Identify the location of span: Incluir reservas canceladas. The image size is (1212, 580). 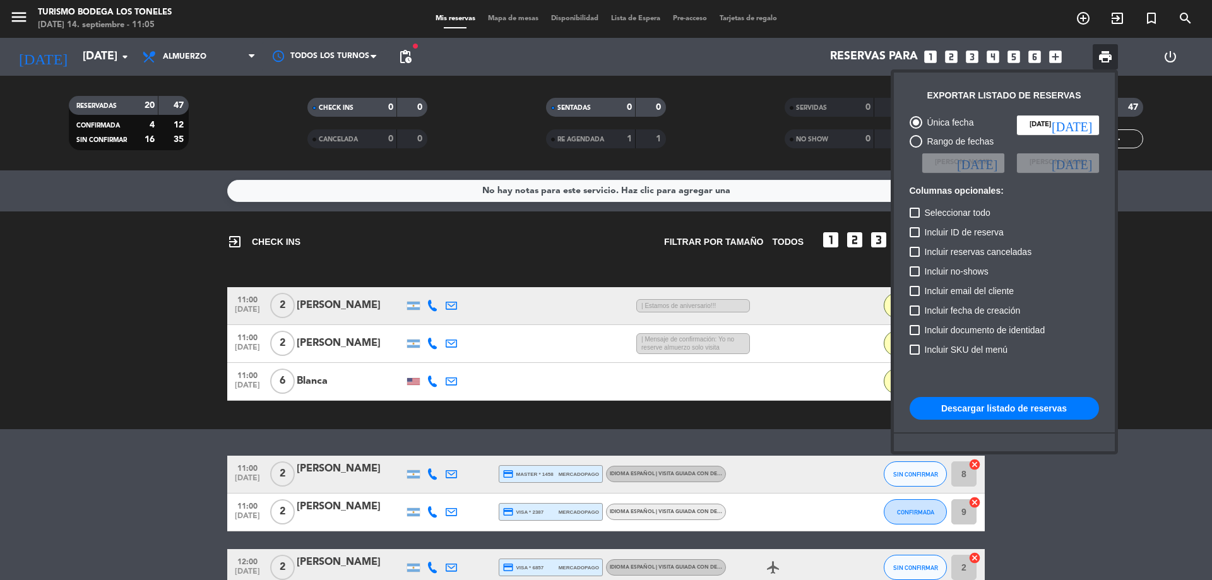
(979, 252).